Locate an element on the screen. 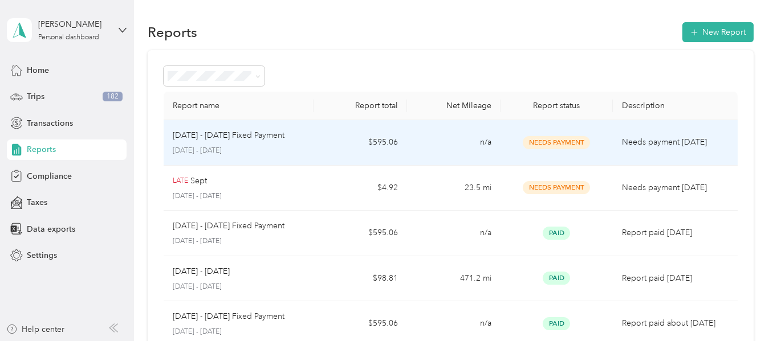 The width and height of the screenshot is (773, 341). h1: Reports is located at coordinates (172, 32).